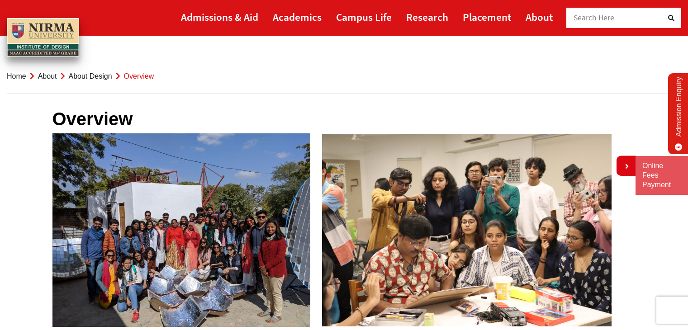 This screenshot has width=688, height=330. What do you see at coordinates (467, 230) in the screenshot?
I see `img: IMG_3582-1024x683` at bounding box center [467, 230].